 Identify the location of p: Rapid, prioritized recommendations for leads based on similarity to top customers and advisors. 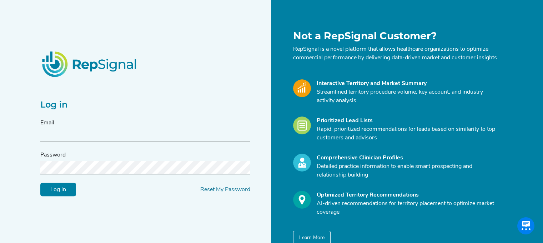
(408, 134).